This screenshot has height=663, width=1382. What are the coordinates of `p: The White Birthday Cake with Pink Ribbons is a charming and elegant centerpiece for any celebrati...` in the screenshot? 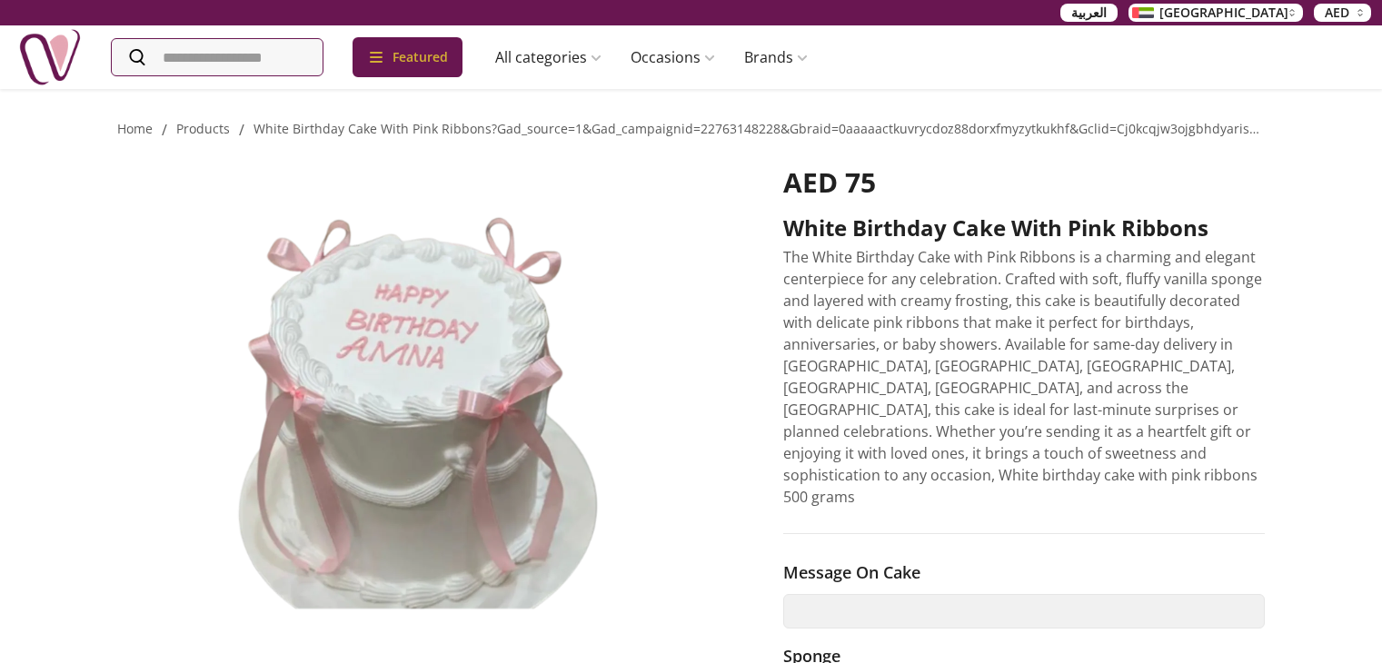 It's located at (1024, 377).